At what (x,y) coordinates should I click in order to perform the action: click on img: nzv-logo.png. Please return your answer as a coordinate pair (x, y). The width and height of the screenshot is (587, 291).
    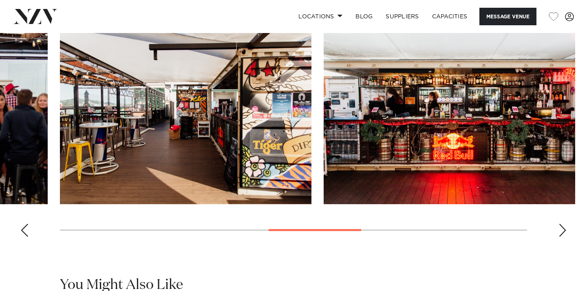
    Looking at the image, I should click on (35, 16).